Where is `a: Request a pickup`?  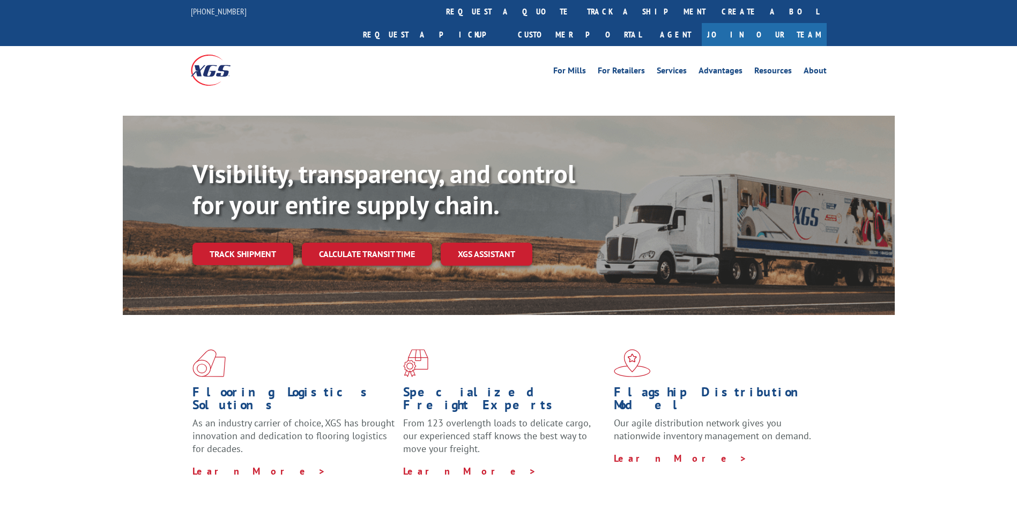
a: Request a pickup is located at coordinates (432, 34).